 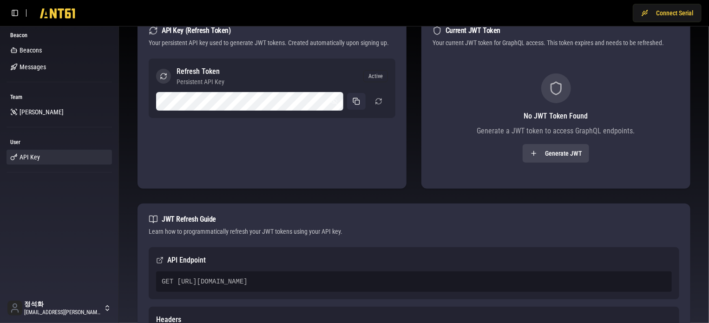 I want to click on span: API Key, so click(x=30, y=157).